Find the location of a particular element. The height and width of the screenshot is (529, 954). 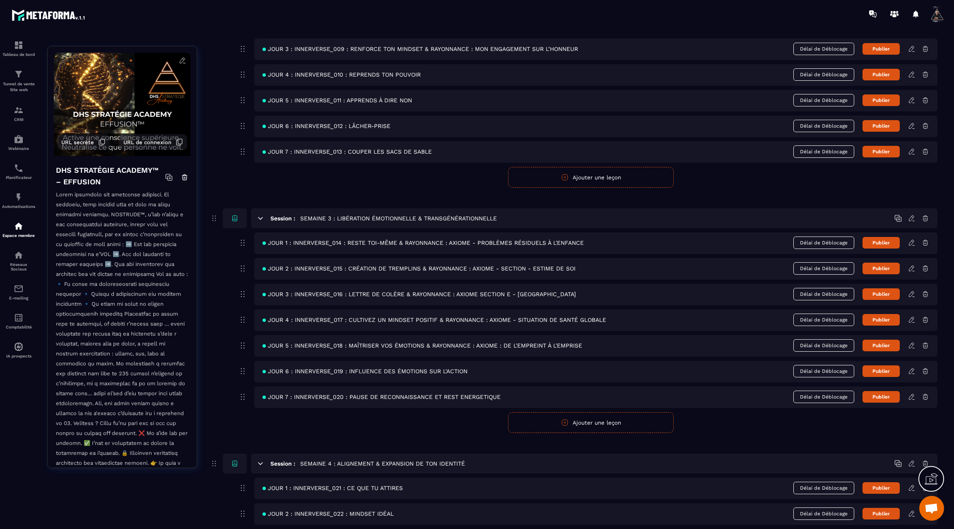

img: accountant is located at coordinates (19, 318).